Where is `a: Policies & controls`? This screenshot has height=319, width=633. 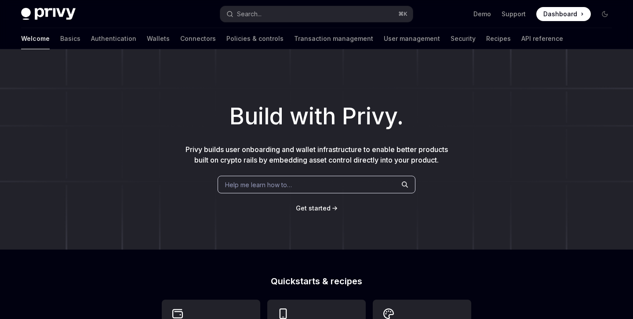
a: Policies & controls is located at coordinates (255, 39).